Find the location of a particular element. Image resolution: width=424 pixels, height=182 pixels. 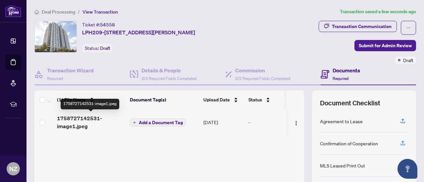

span: Add a Document Tag is located at coordinates (161, 123).